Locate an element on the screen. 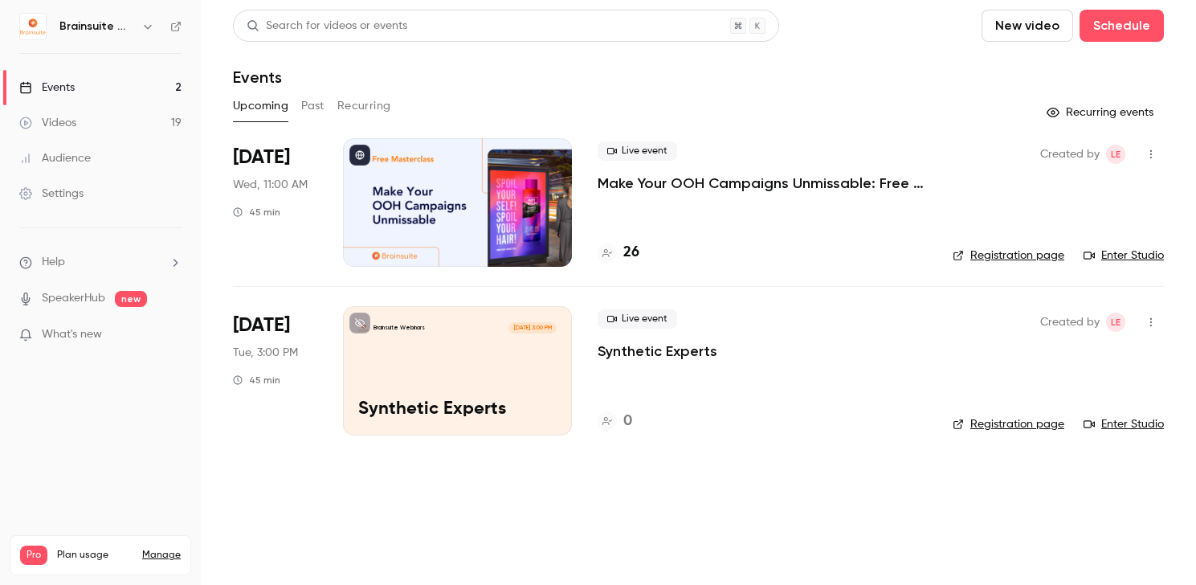  div: Events is located at coordinates (47, 88).